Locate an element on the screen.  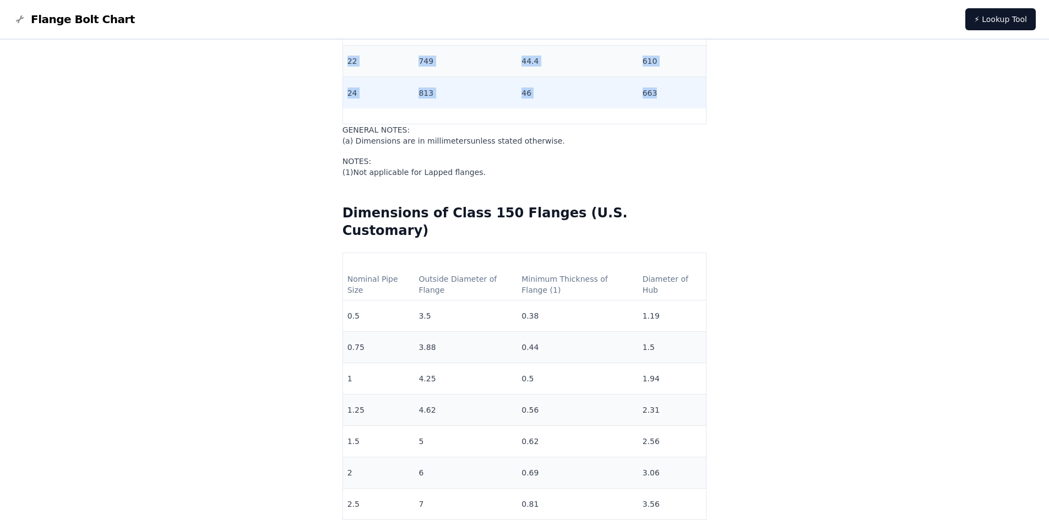
td: 4.62 is located at coordinates (465, 410).